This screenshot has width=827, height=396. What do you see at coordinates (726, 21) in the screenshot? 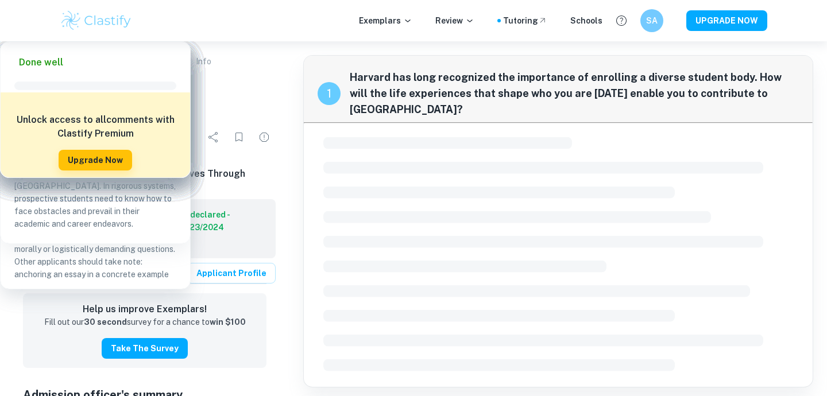
I see `button: UPGRADE NOW` at bounding box center [726, 21].